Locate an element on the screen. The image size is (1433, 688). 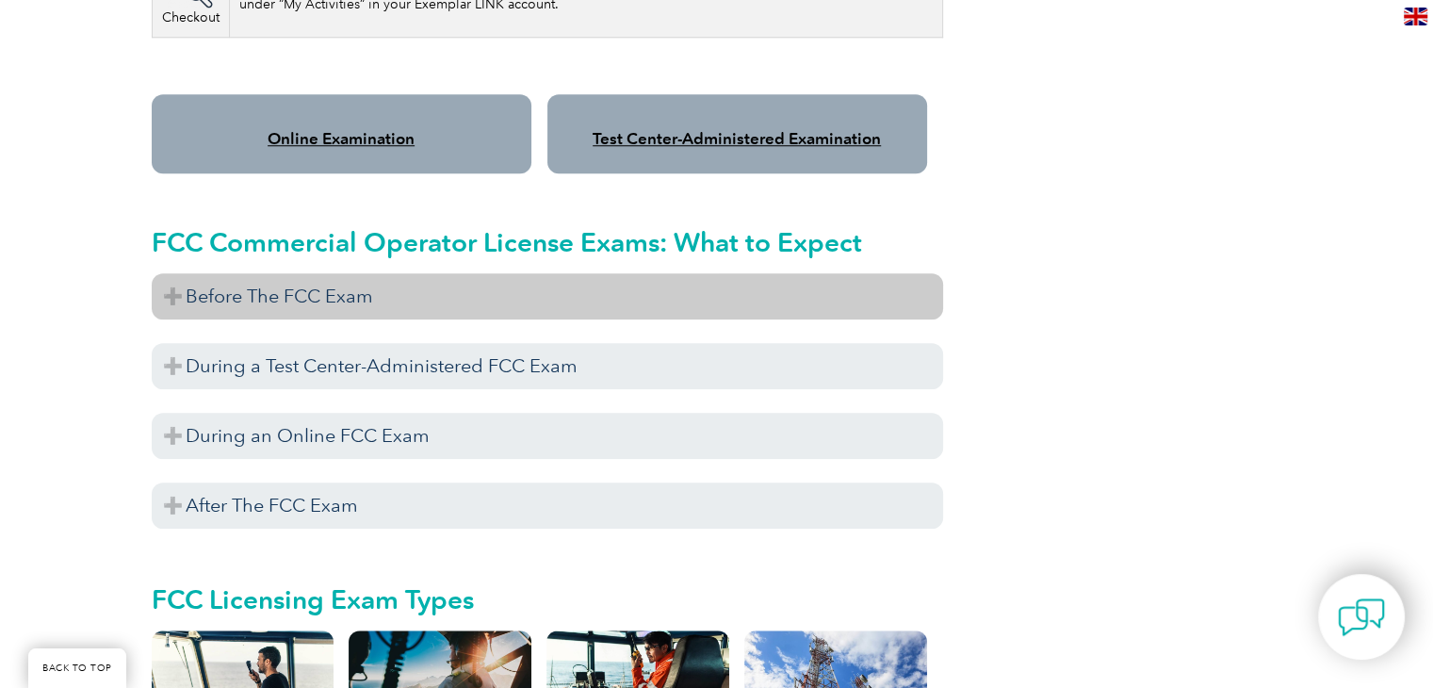
h3: Before The FCC Exam is located at coordinates (547, 296).